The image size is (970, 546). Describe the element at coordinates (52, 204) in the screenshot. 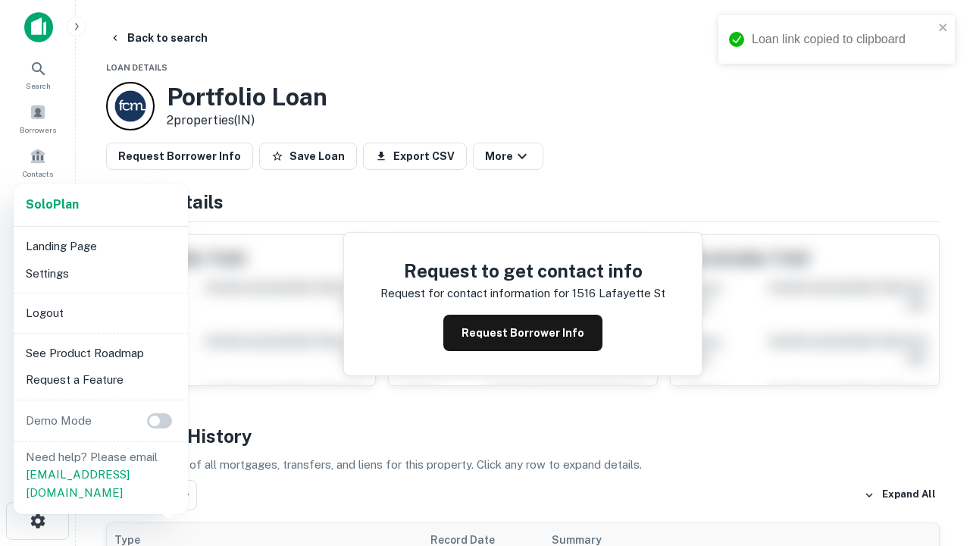

I see `strong: Solo Plan` at that location.